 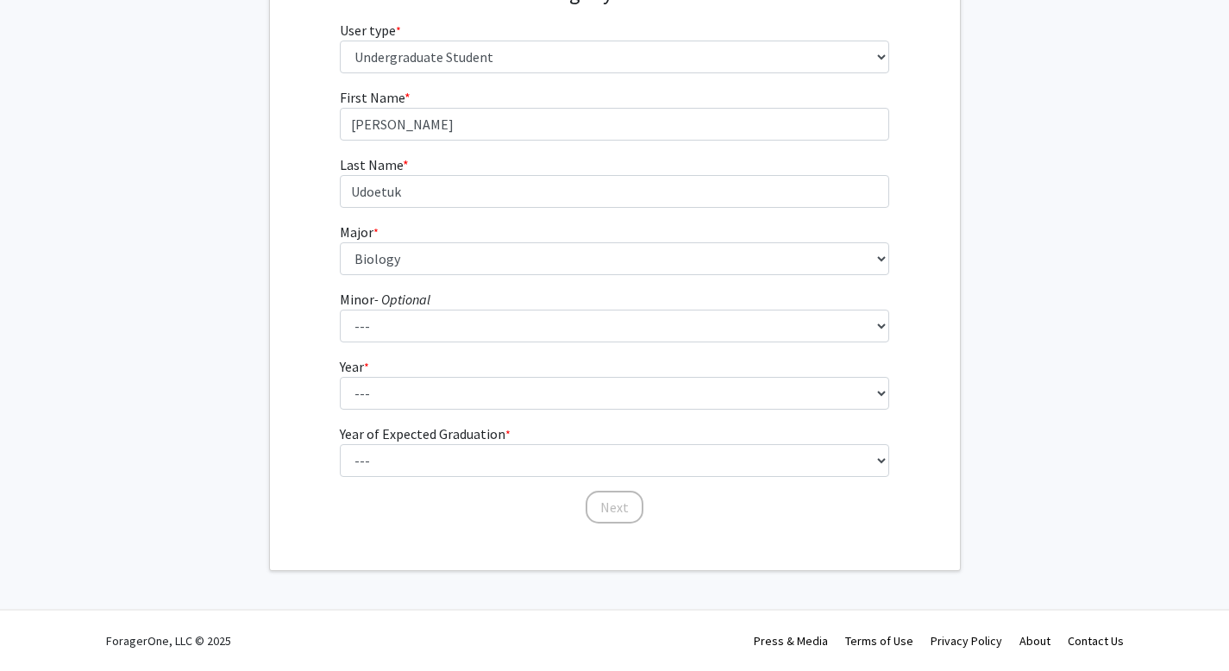 I want to click on a: Privacy Policy, so click(x=966, y=641).